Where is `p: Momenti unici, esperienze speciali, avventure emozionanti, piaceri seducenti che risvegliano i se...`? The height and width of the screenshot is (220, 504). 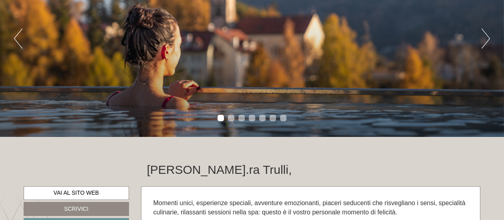 p: Momenti unici, esperienze speciali, avventure emozionanti, piaceri seducenti che risvegliano i se... is located at coordinates (311, 208).